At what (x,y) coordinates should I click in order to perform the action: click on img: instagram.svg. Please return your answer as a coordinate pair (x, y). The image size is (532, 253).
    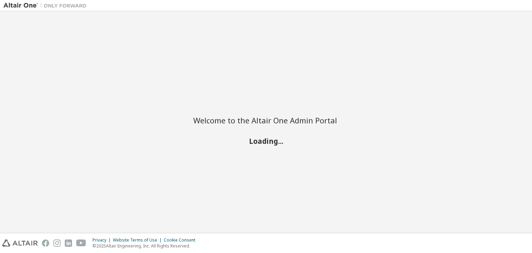
    Looking at the image, I should click on (57, 243).